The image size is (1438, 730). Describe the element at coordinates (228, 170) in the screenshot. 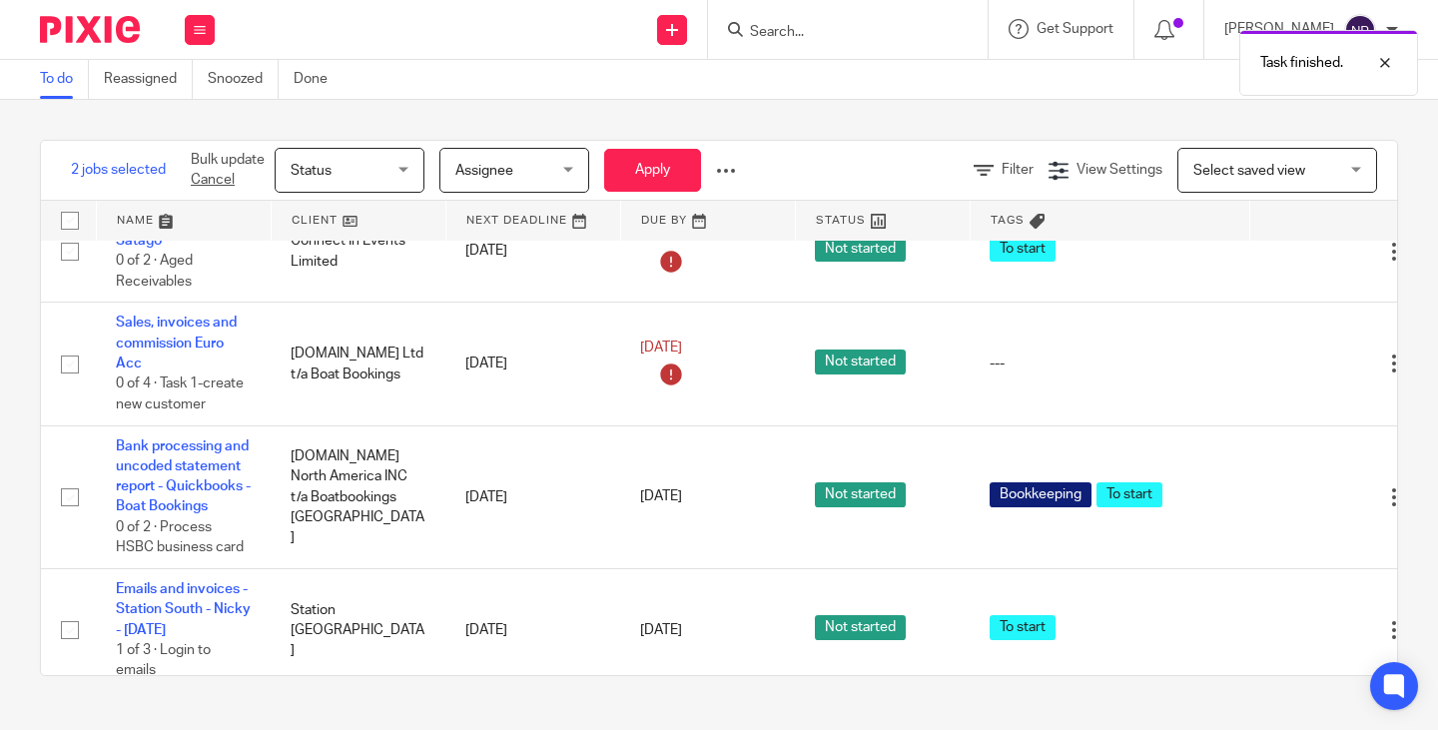

I see `p: Bulk update` at that location.